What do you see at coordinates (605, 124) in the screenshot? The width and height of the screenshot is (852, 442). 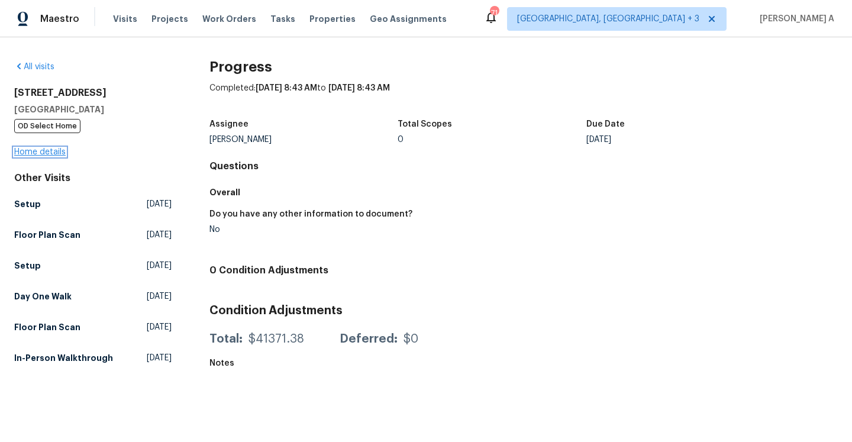 I see `h5: Due Date` at bounding box center [605, 124].